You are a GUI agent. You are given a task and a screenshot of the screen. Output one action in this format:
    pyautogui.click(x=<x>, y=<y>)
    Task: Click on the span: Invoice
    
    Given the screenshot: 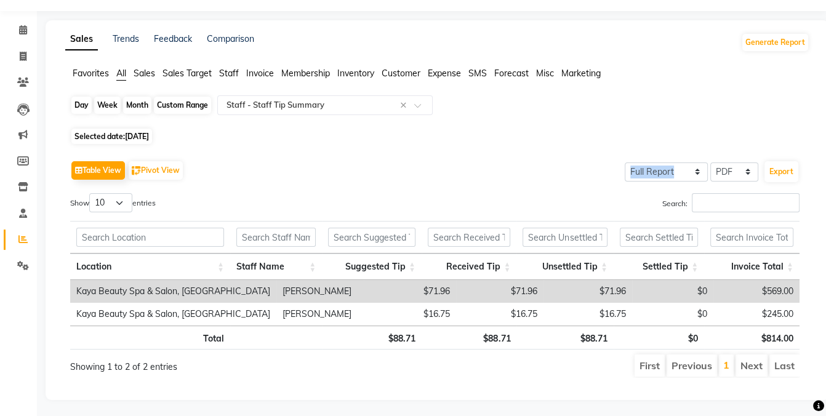 What is the action you would take?
    pyautogui.click(x=260, y=73)
    